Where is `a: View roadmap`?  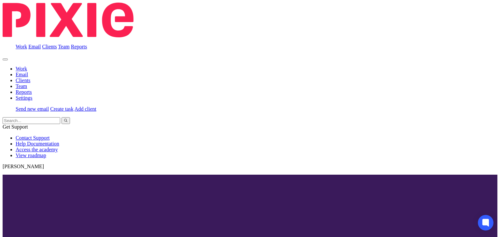
a: View roadmap is located at coordinates (31, 155).